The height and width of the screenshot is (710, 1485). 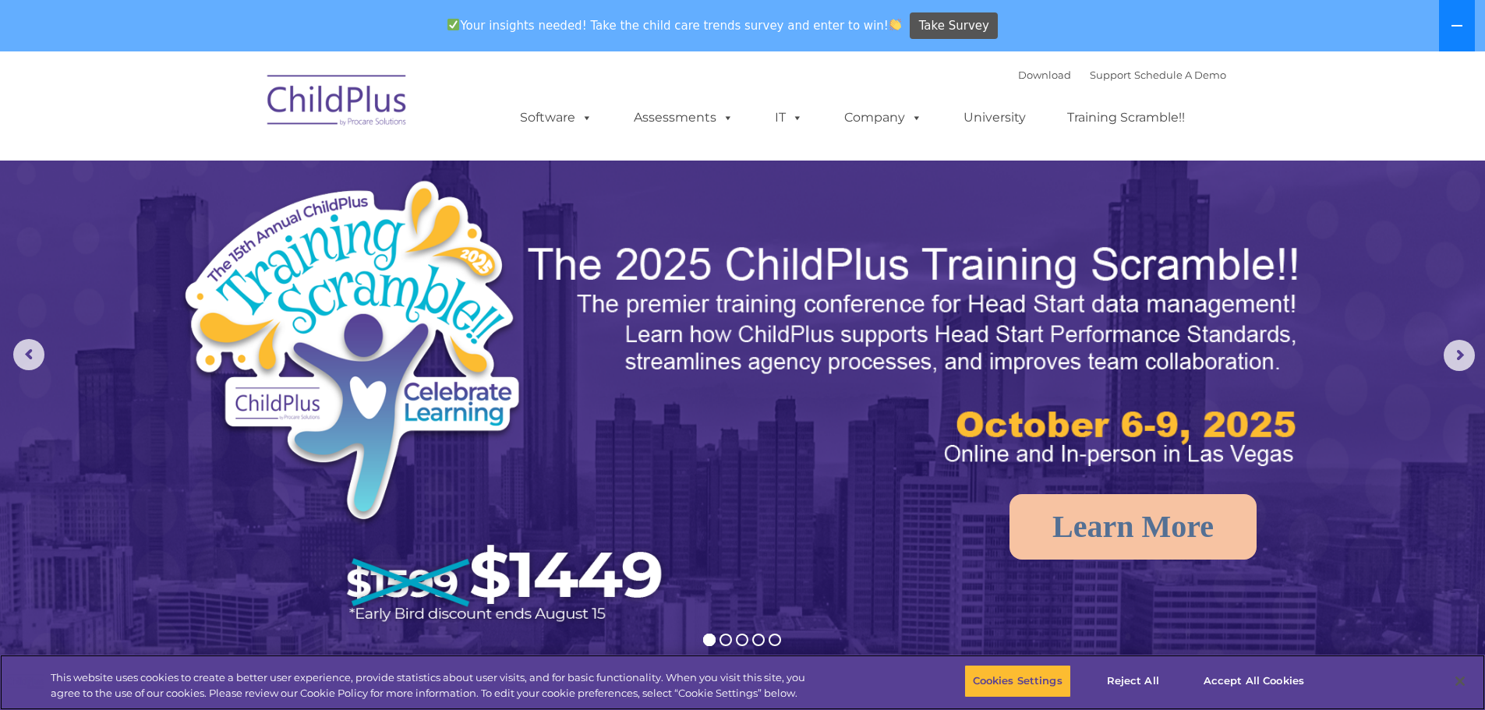 I want to click on button: Reject All, so click(x=1132, y=681).